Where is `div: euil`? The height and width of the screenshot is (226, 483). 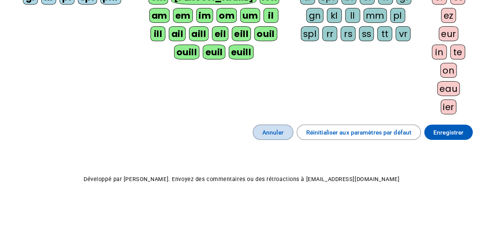 div: euil is located at coordinates (214, 52).